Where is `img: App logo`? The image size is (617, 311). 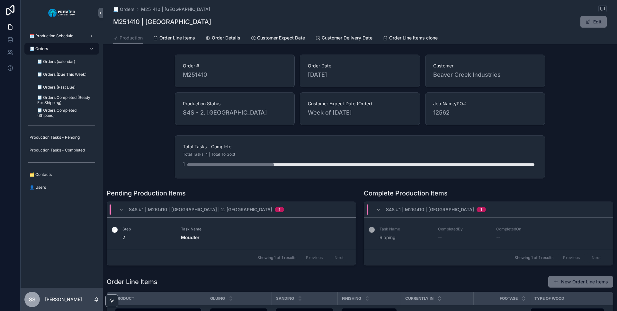 img: App logo is located at coordinates (62, 13).